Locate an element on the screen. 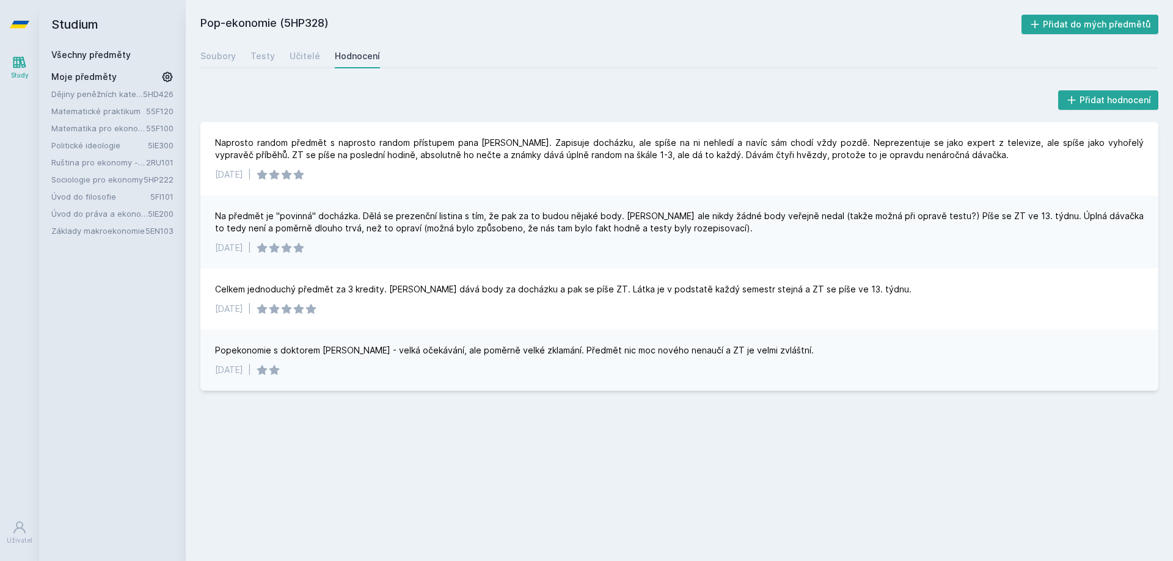 The image size is (1173, 561). a: Základy makroekonomie is located at coordinates (98, 231).